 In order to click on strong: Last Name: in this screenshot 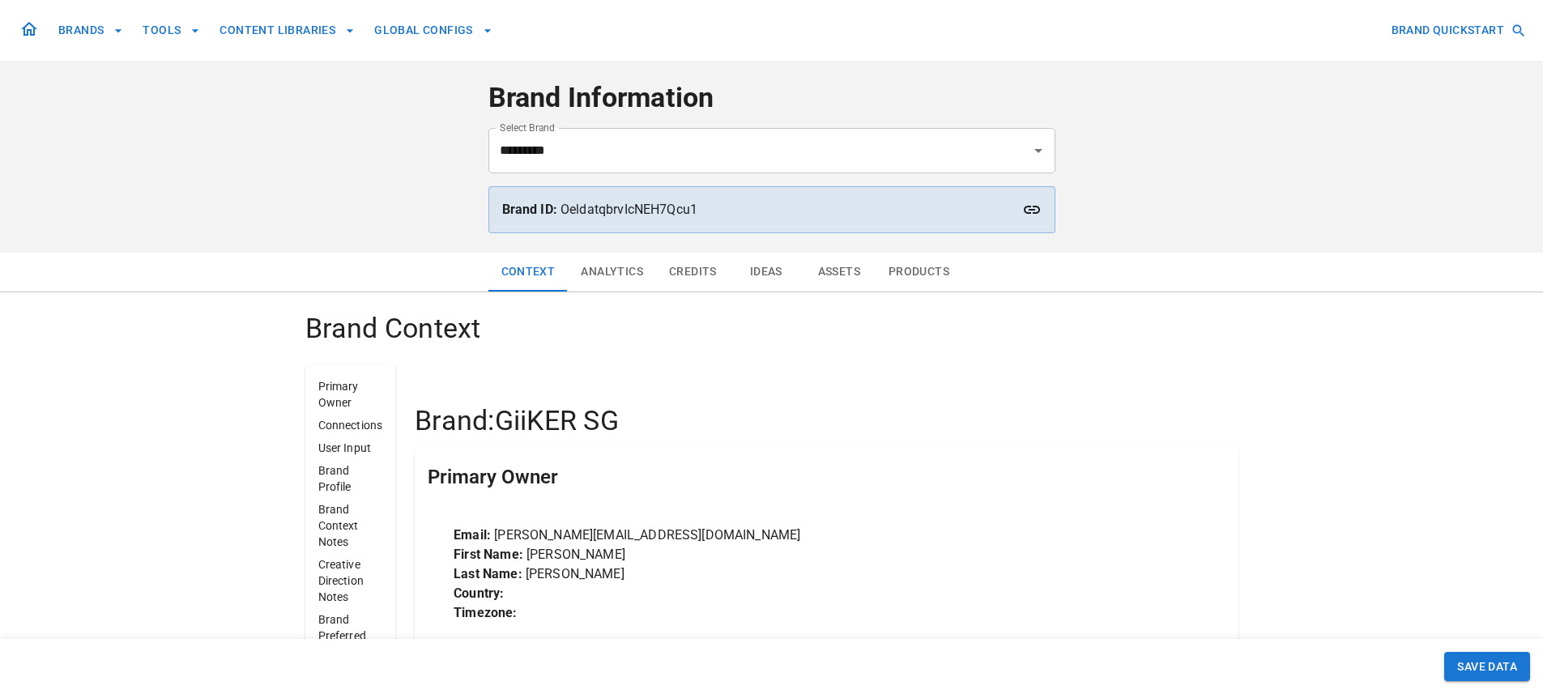, I will do `click(488, 574)`.